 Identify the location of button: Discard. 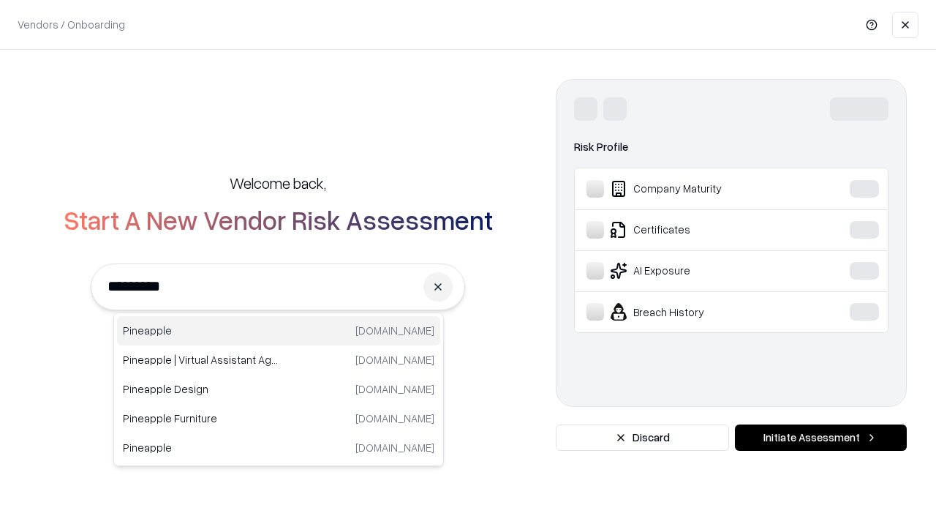
(642, 437).